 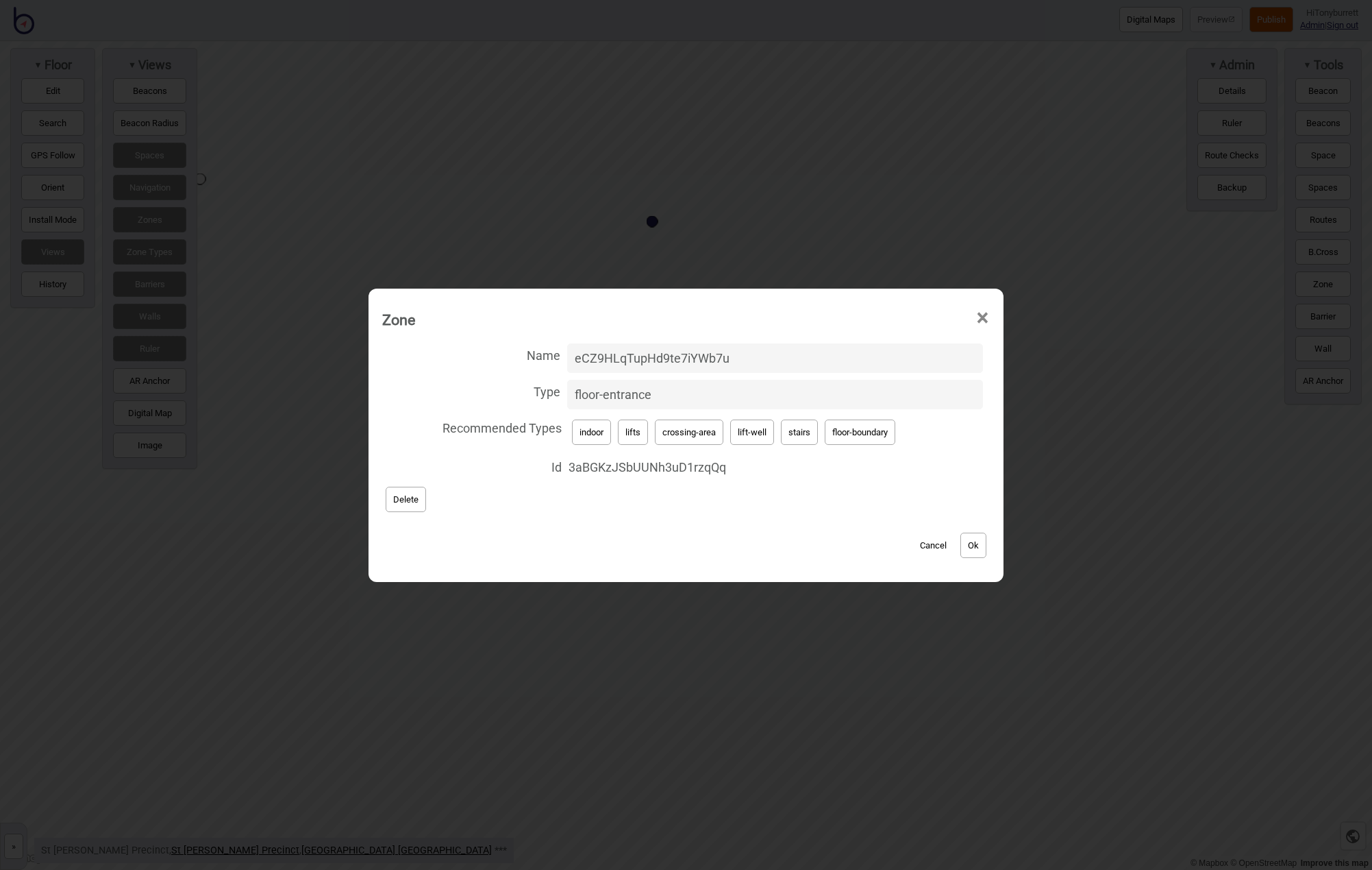 I want to click on button: crossing-area, so click(x=690, y=431).